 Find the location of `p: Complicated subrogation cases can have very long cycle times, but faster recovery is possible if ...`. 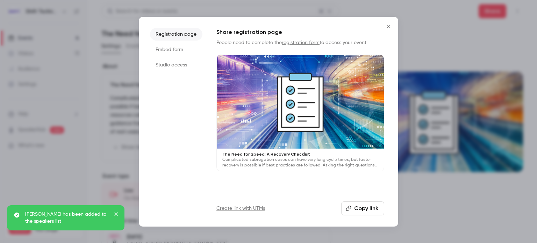

p: Complicated subrogation cases can have very long cycle times, but faster recovery is possible if ... is located at coordinates (301, 163).